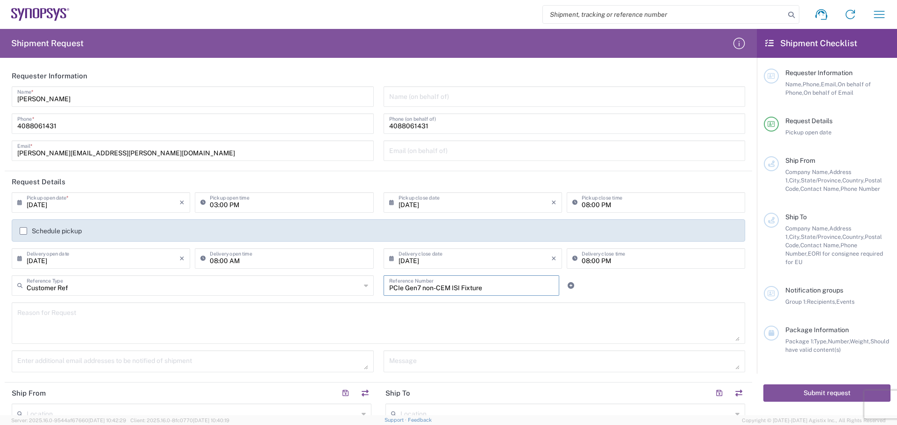 Image resolution: width=897 pixels, height=425 pixels. I want to click on span: Request Details, so click(808, 121).